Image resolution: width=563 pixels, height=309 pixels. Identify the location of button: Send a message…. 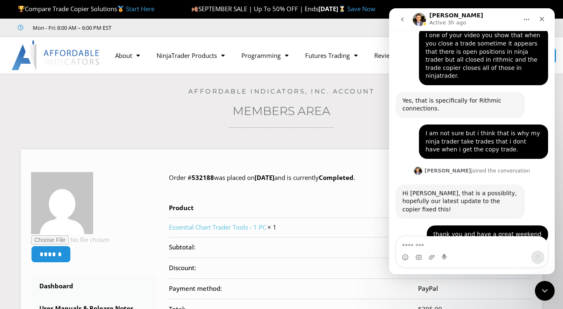
(149, 249).